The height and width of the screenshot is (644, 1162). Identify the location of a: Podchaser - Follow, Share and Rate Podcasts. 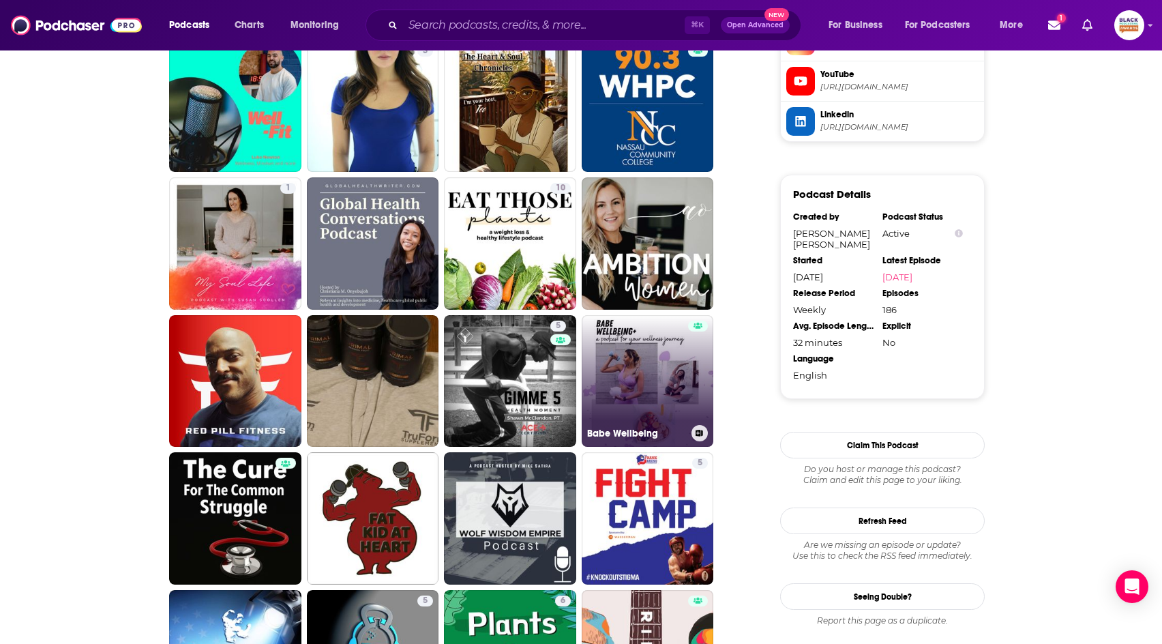
(76, 25).